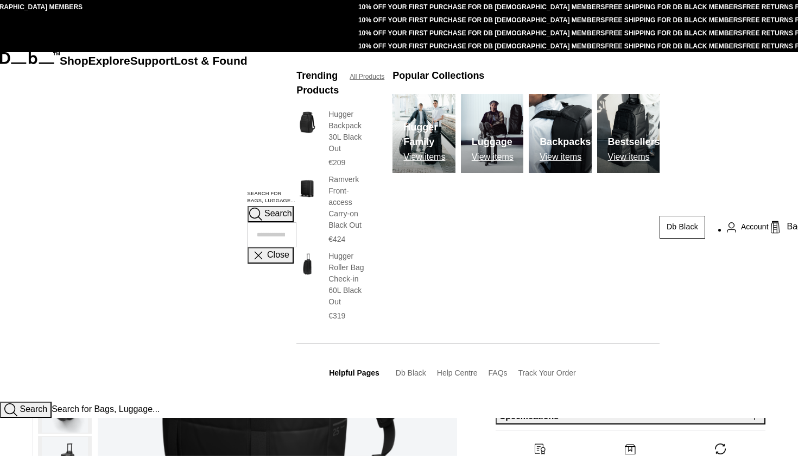  What do you see at coordinates (333, 286) in the screenshot?
I see `a: Hugger Roller Bag Check-in 60L Black Out Hugger Roller Bag Check-in 60L Black Out €319` at bounding box center [333, 286].